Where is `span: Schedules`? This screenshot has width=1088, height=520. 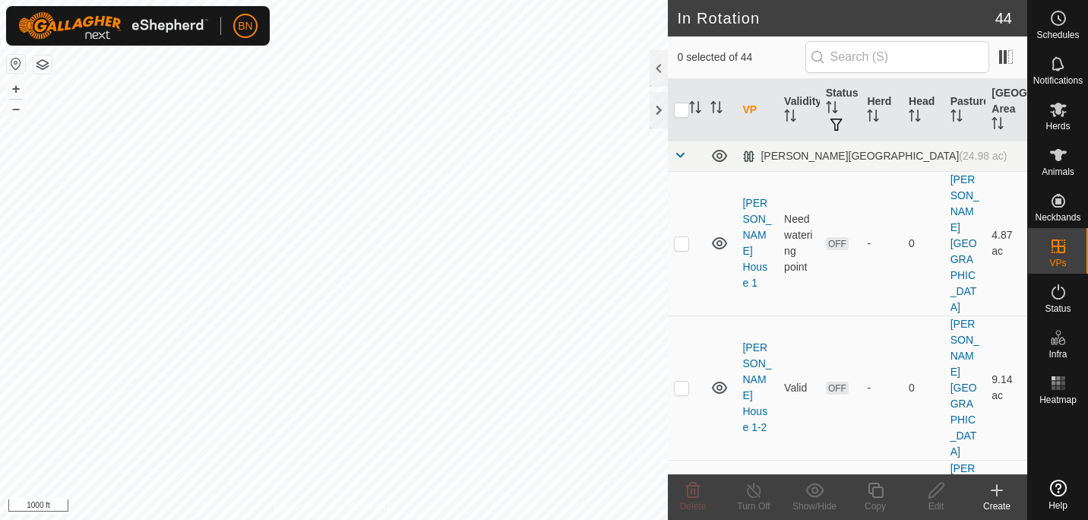 span: Schedules is located at coordinates (1057, 35).